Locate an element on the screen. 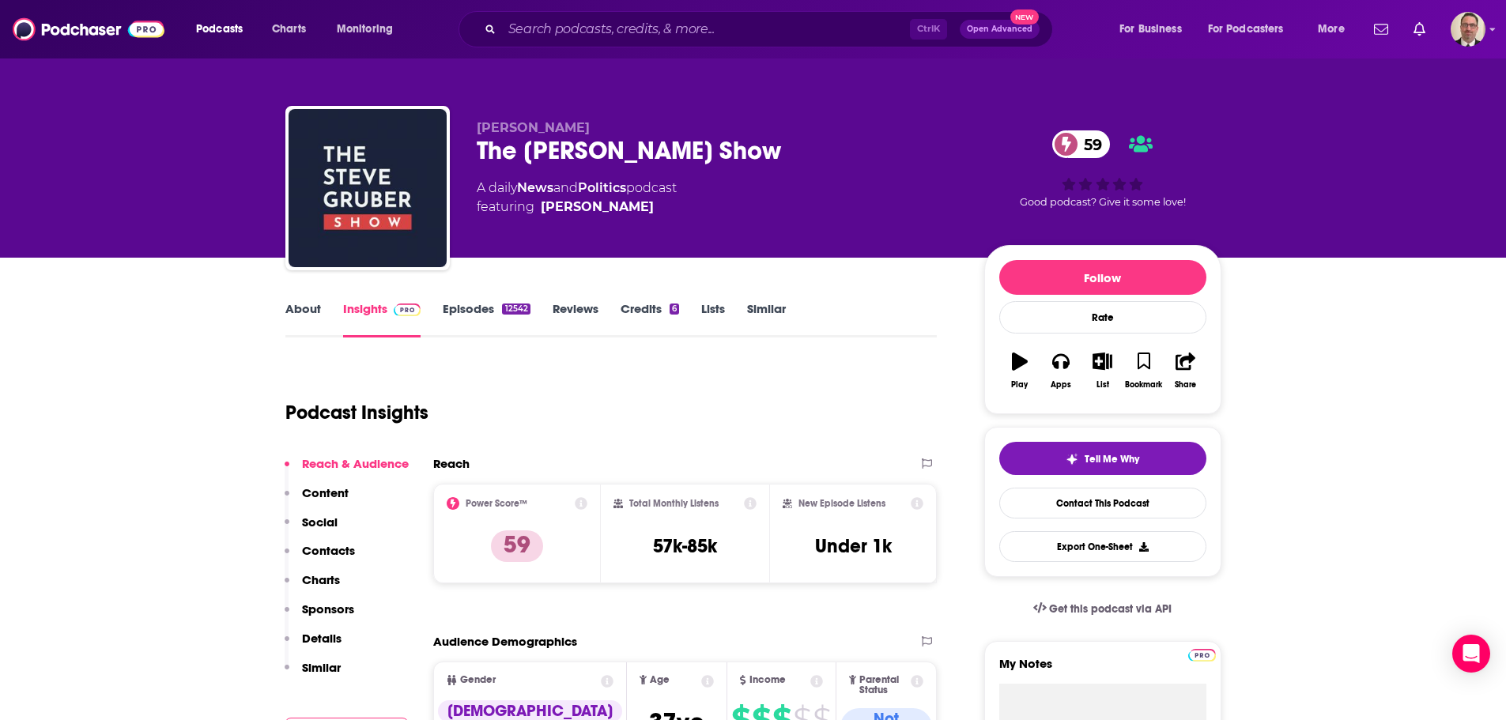 Image resolution: width=1506 pixels, height=720 pixels. span: Tell Me Why is located at coordinates (1112, 459).